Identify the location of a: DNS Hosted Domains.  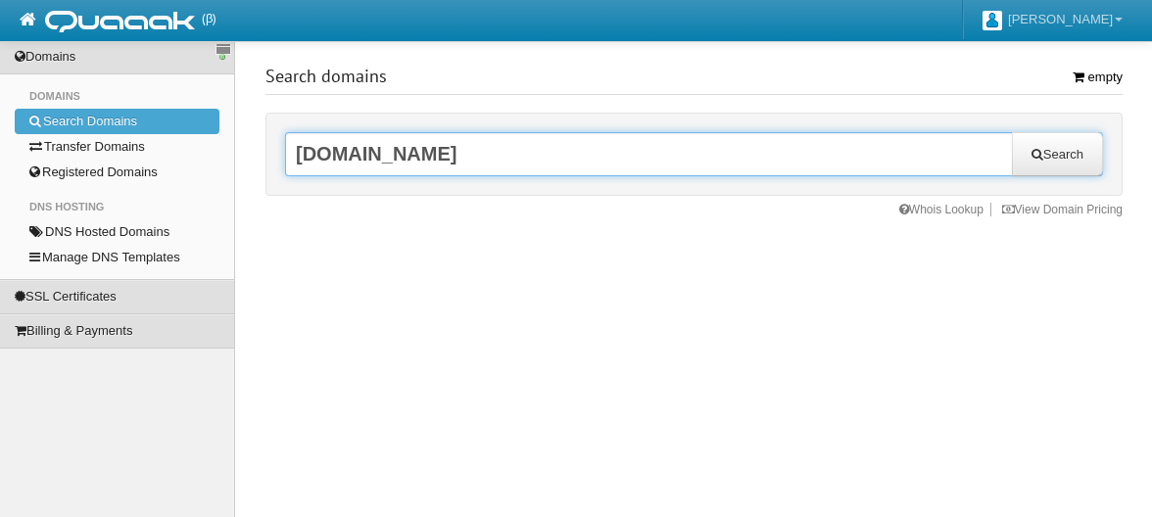
(117, 232).